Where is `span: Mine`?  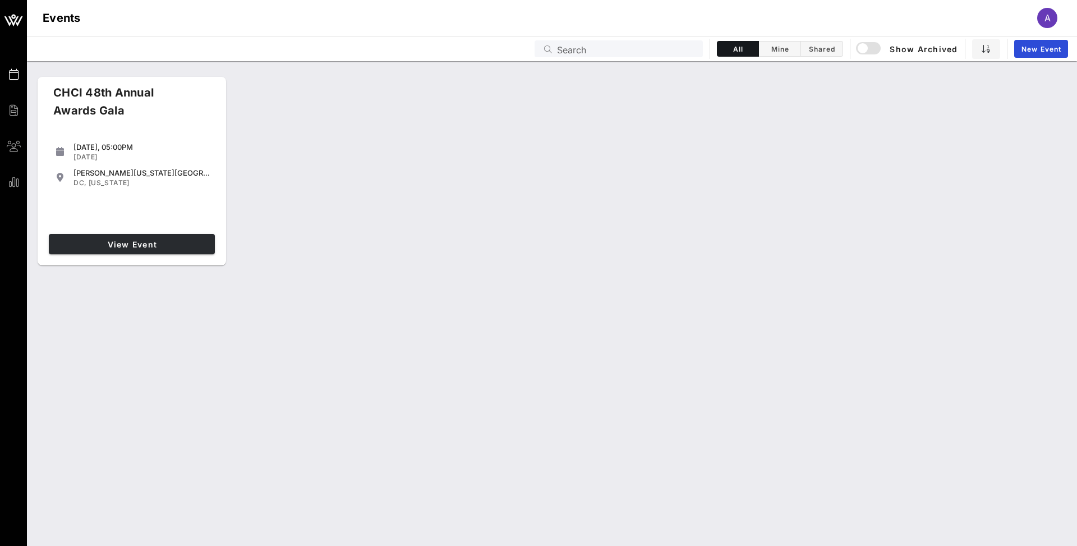 span: Mine is located at coordinates (780, 49).